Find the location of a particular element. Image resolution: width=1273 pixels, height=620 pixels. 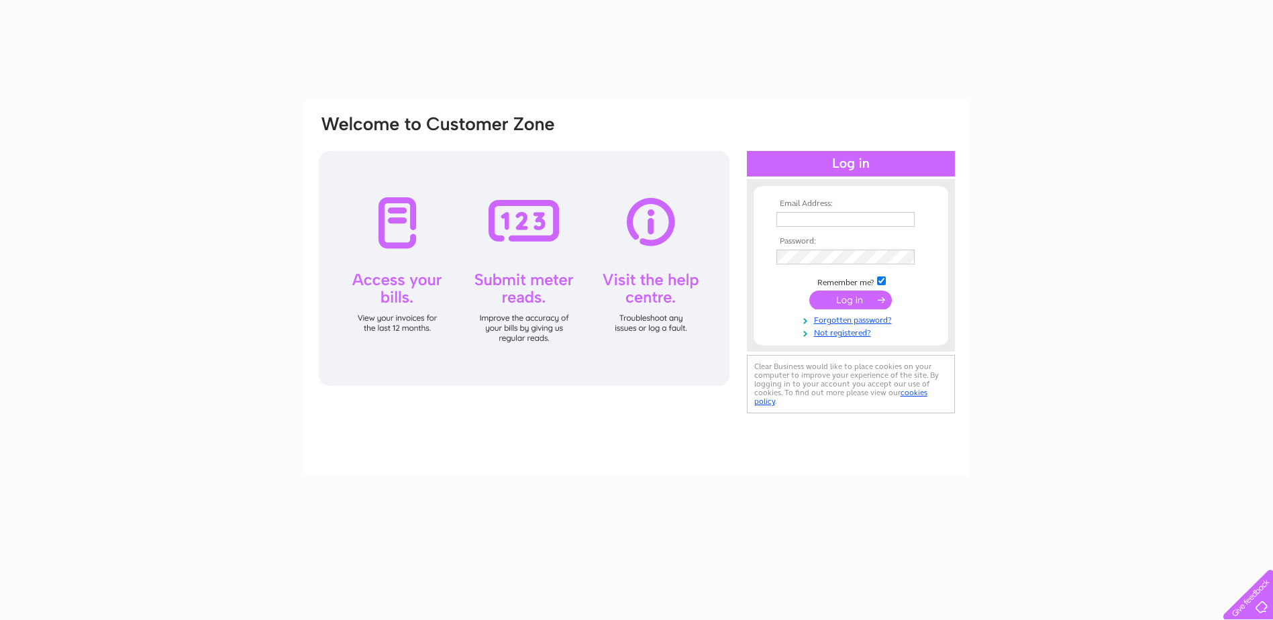

a: Not registered? is located at coordinates (853, 332).